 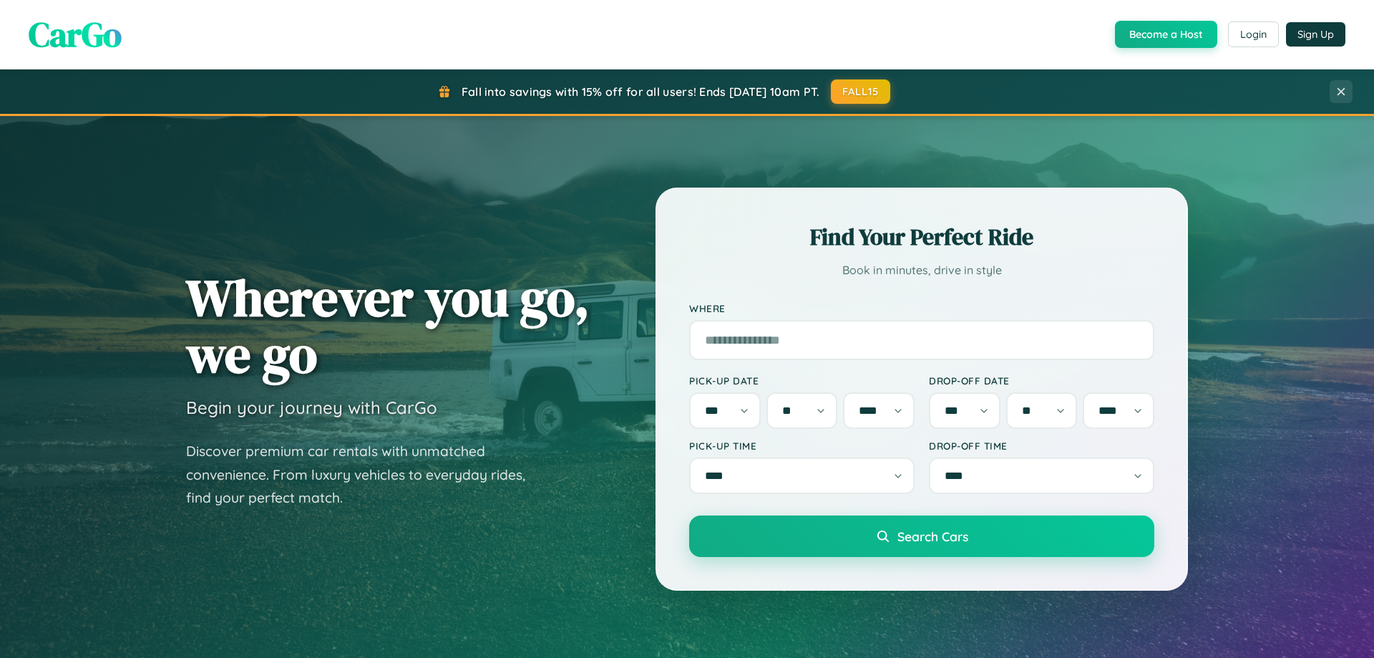 I want to click on span: Search Cars, so click(x=932, y=536).